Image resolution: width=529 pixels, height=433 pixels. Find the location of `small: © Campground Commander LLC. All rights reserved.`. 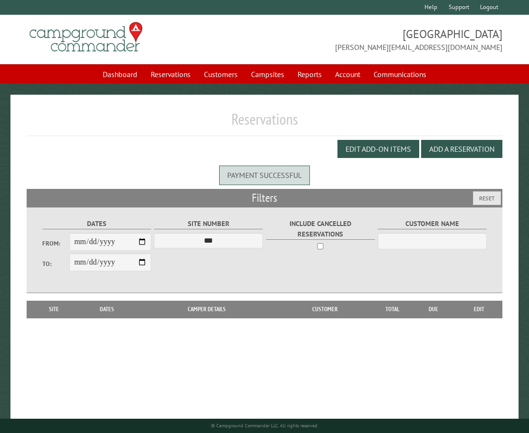

small: © Campground Commander LLC. All rights reserved. is located at coordinates (265, 425).